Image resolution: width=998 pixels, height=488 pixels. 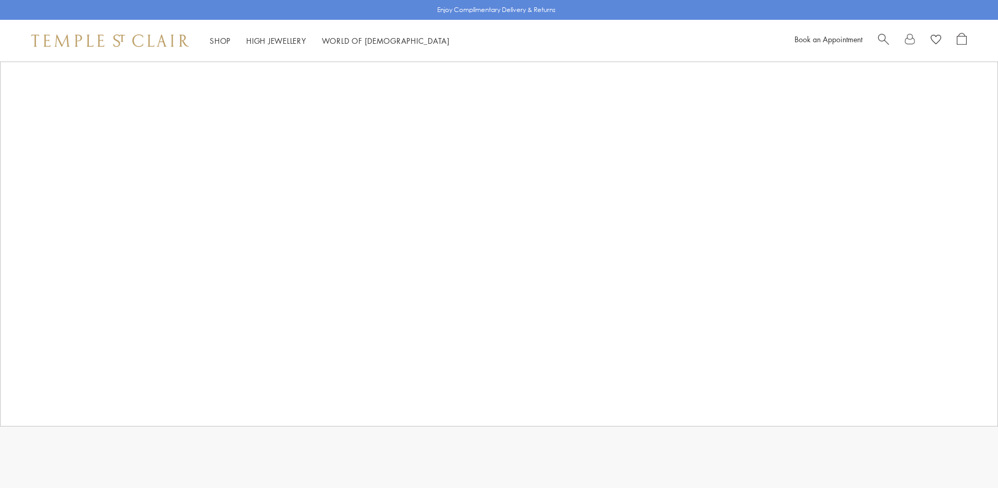 I want to click on p: Enjoy Complimentary Delivery & Returns, so click(x=496, y=10).